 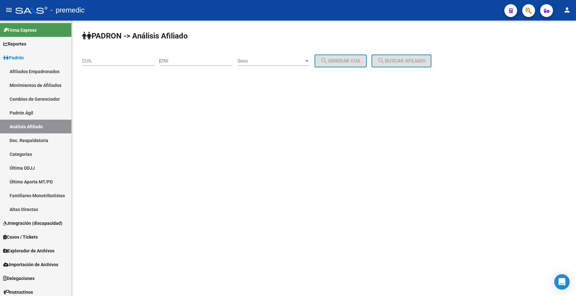 What do you see at coordinates (402, 61) in the screenshot?
I see `button: Buscar afiliado` at bounding box center [402, 61].